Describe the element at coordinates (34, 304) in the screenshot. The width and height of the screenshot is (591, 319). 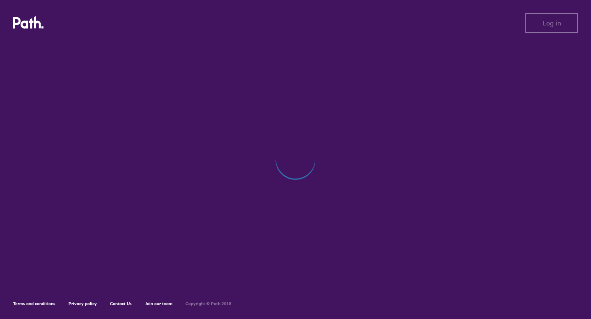
I see `a: Terms and conditions` at that location.